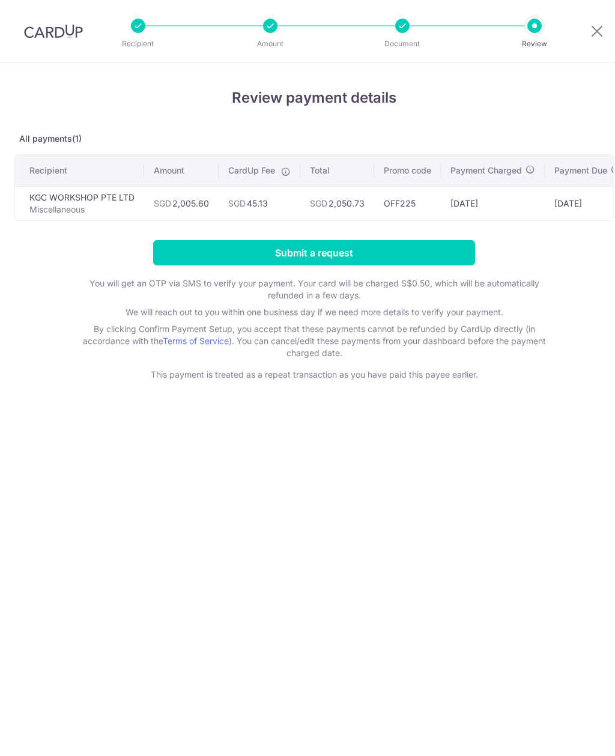 This screenshot has height=756, width=615. What do you see at coordinates (53, 31) in the screenshot?
I see `img: CardUp` at bounding box center [53, 31].